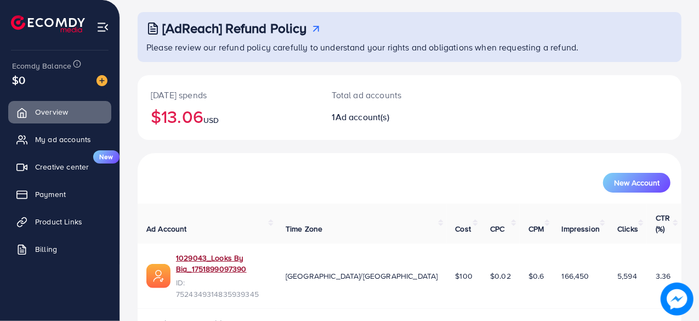 The width and height of the screenshot is (699, 321). Describe the element at coordinates (497, 229) in the screenshot. I see `span: CPC` at that location.